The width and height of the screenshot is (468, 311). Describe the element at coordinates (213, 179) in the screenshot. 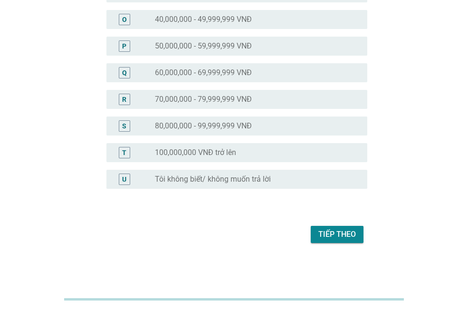

I see `label: Tôi không biết/ không muốn trả lời` at that location.